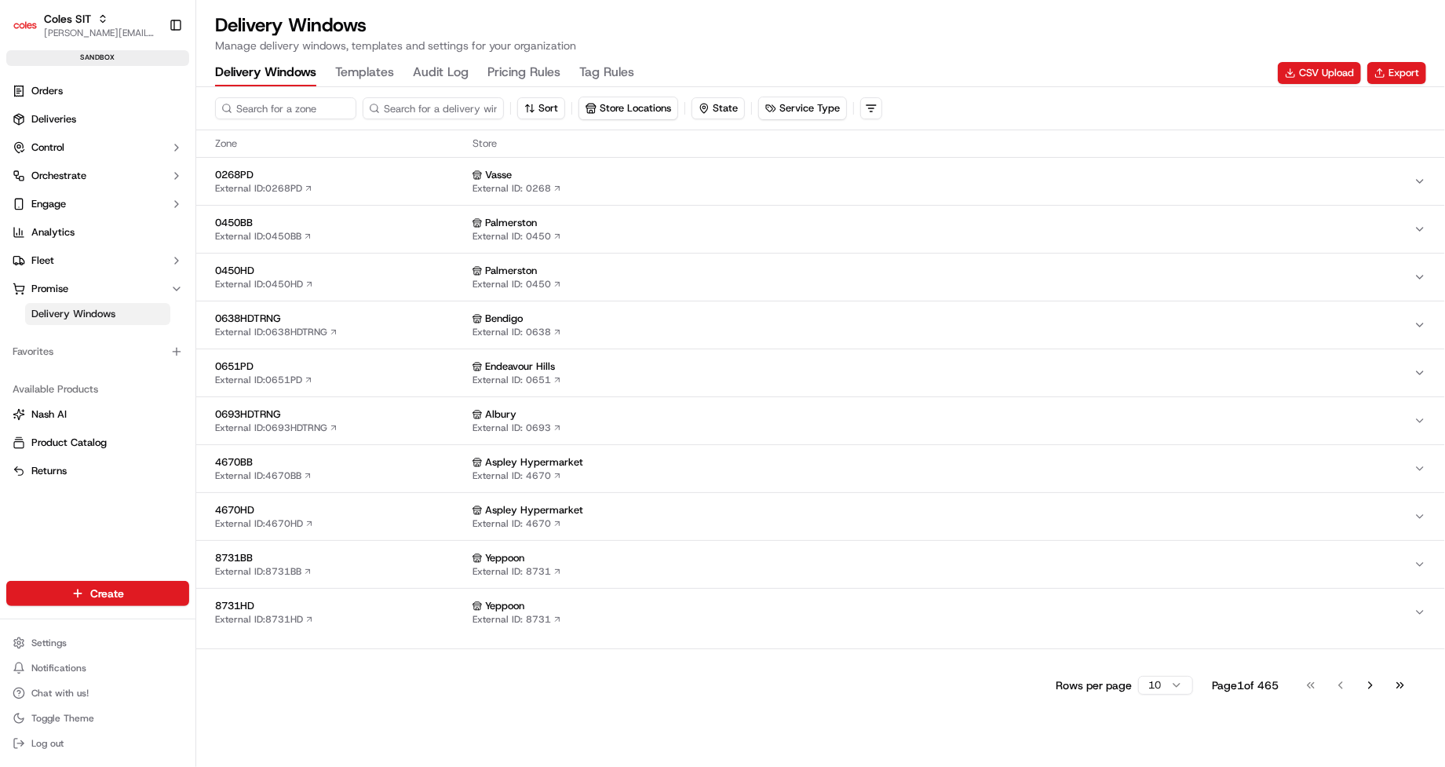 The image size is (1445, 767). I want to click on button: 4670BBExternal ID:4670BB Aspley HypermarketExternal ID: 4670, so click(820, 469).